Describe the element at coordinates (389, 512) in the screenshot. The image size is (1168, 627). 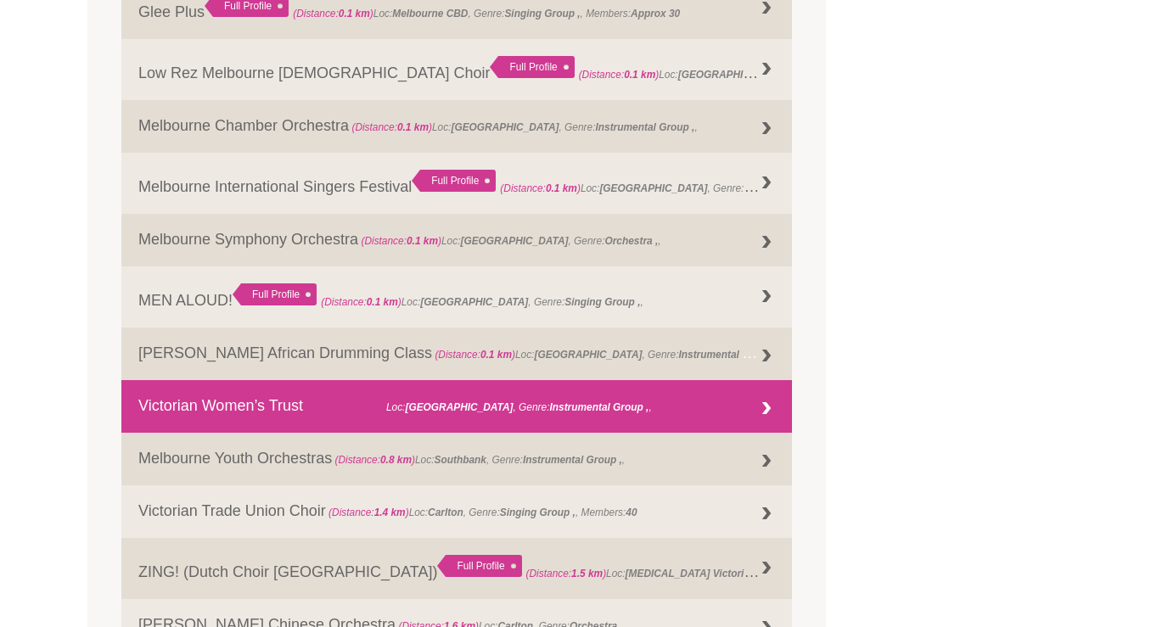
I see `strong: 1.4 km` at that location.